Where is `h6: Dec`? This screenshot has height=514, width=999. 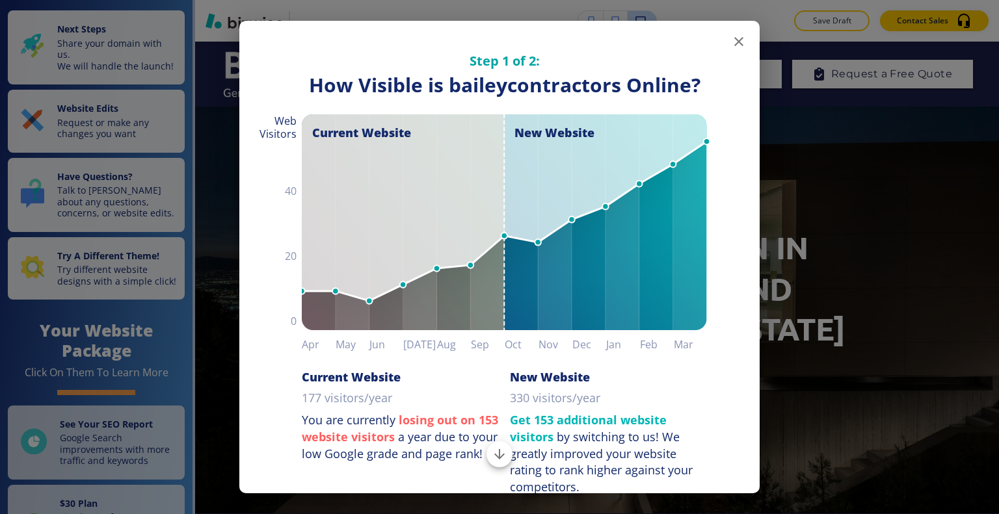
h6: Dec is located at coordinates (589, 345).